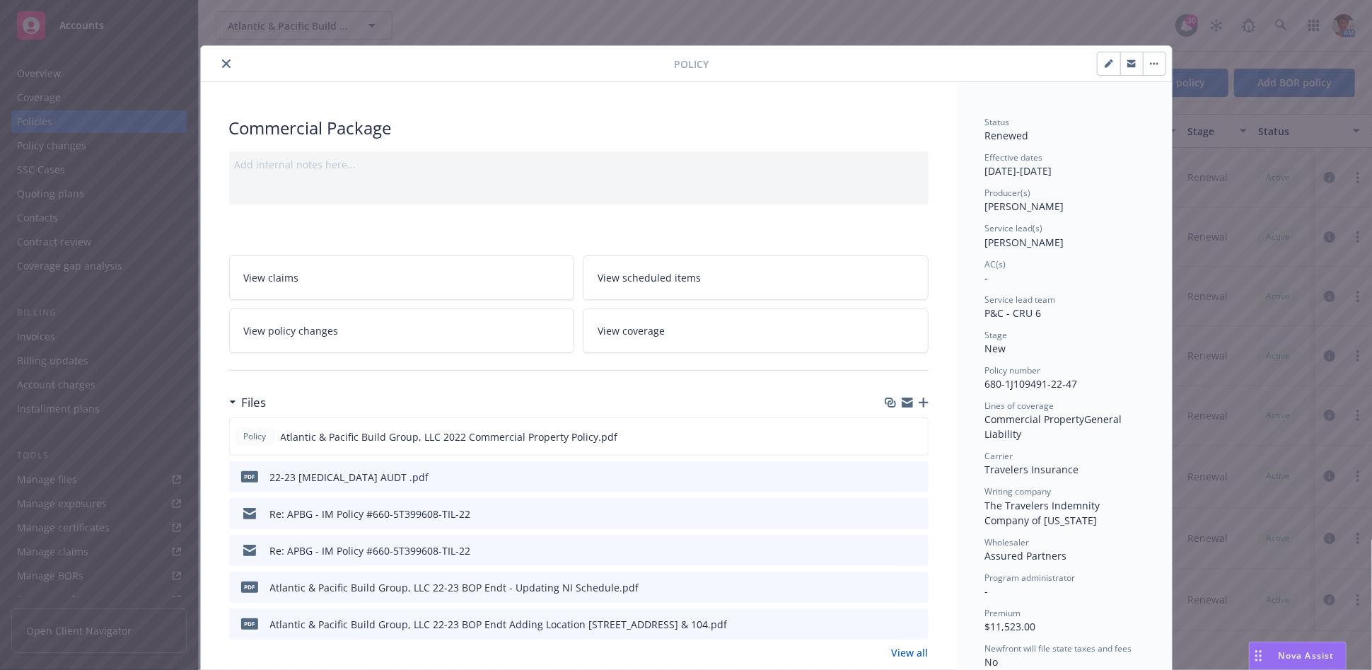 This screenshot has height=670, width=1372. Describe the element at coordinates (1013, 370) in the screenshot. I see `span: Policy number` at that location.